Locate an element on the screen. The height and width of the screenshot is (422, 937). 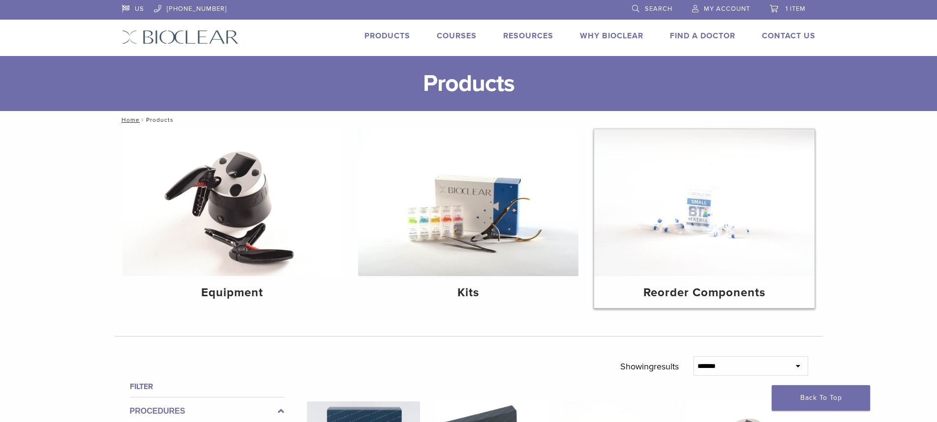
span: Search is located at coordinates (658, 9).